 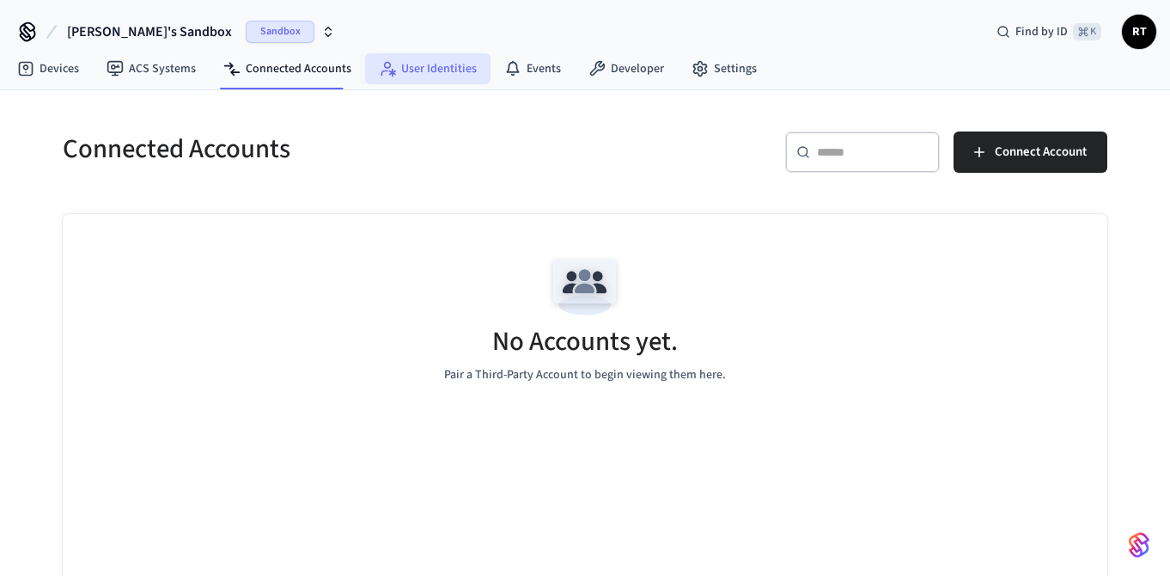 I want to click on a: Settings, so click(x=724, y=69).